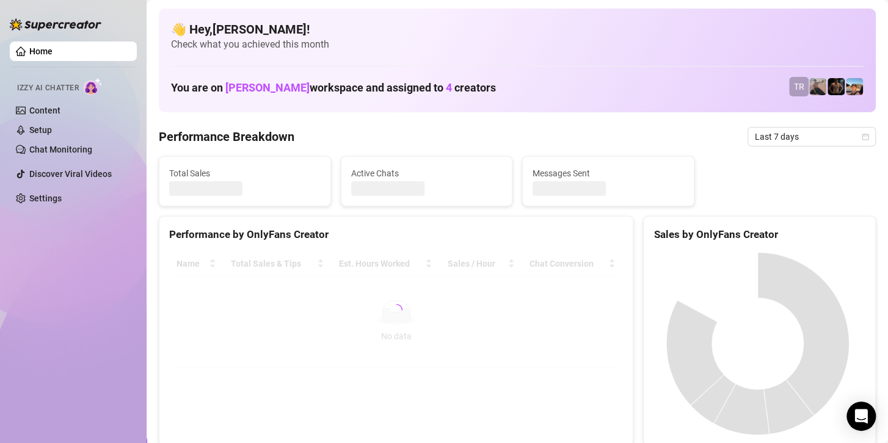 The width and height of the screenshot is (888, 443). What do you see at coordinates (70, 174) in the screenshot?
I see `a: Discover Viral Videos` at bounding box center [70, 174].